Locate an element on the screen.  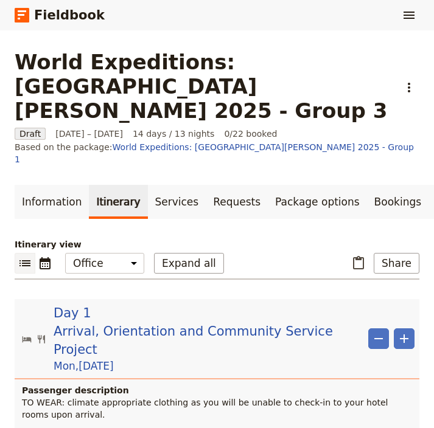
a: Requests is located at coordinates (237, 202).